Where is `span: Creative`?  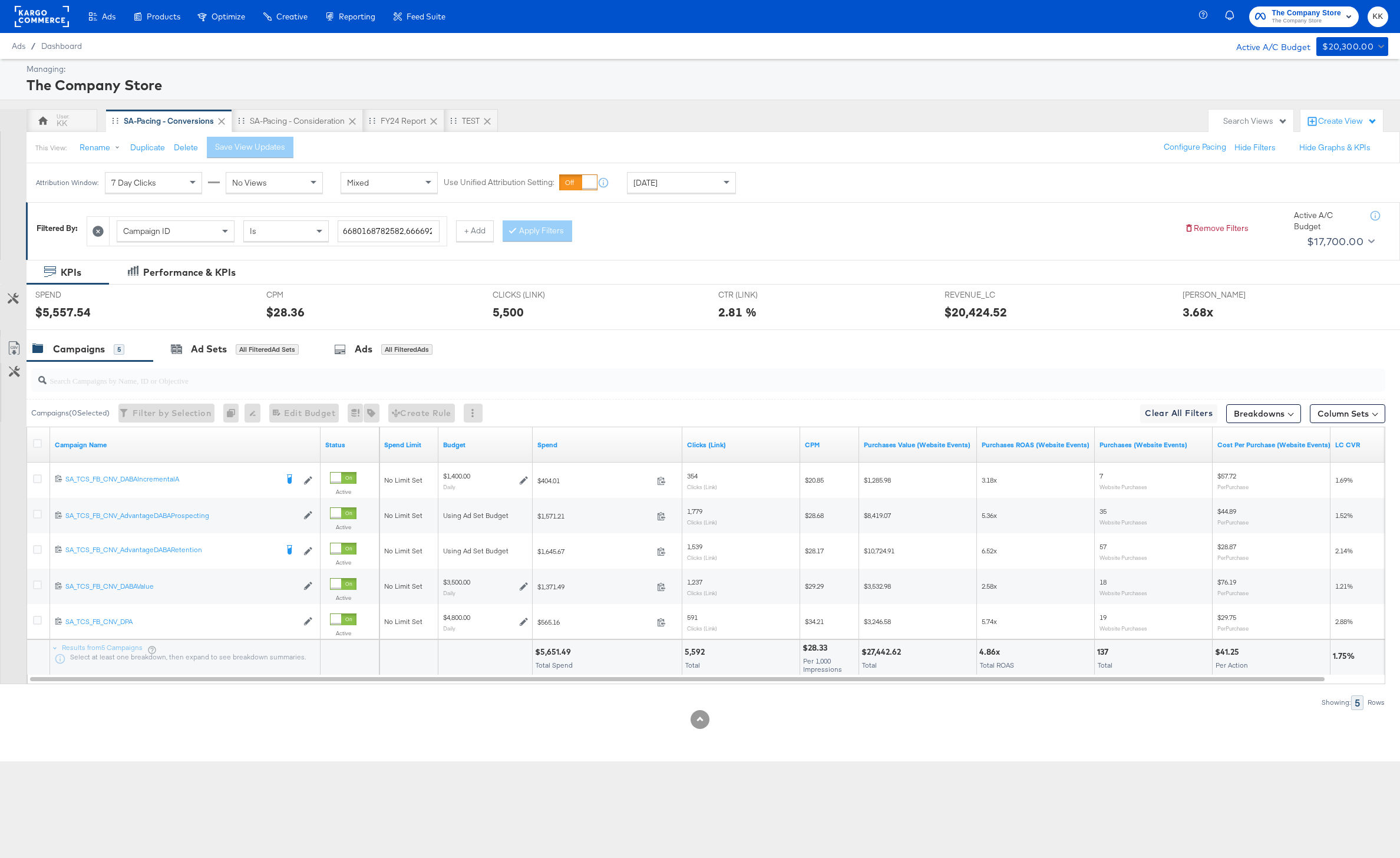
span: Creative is located at coordinates (292, 17).